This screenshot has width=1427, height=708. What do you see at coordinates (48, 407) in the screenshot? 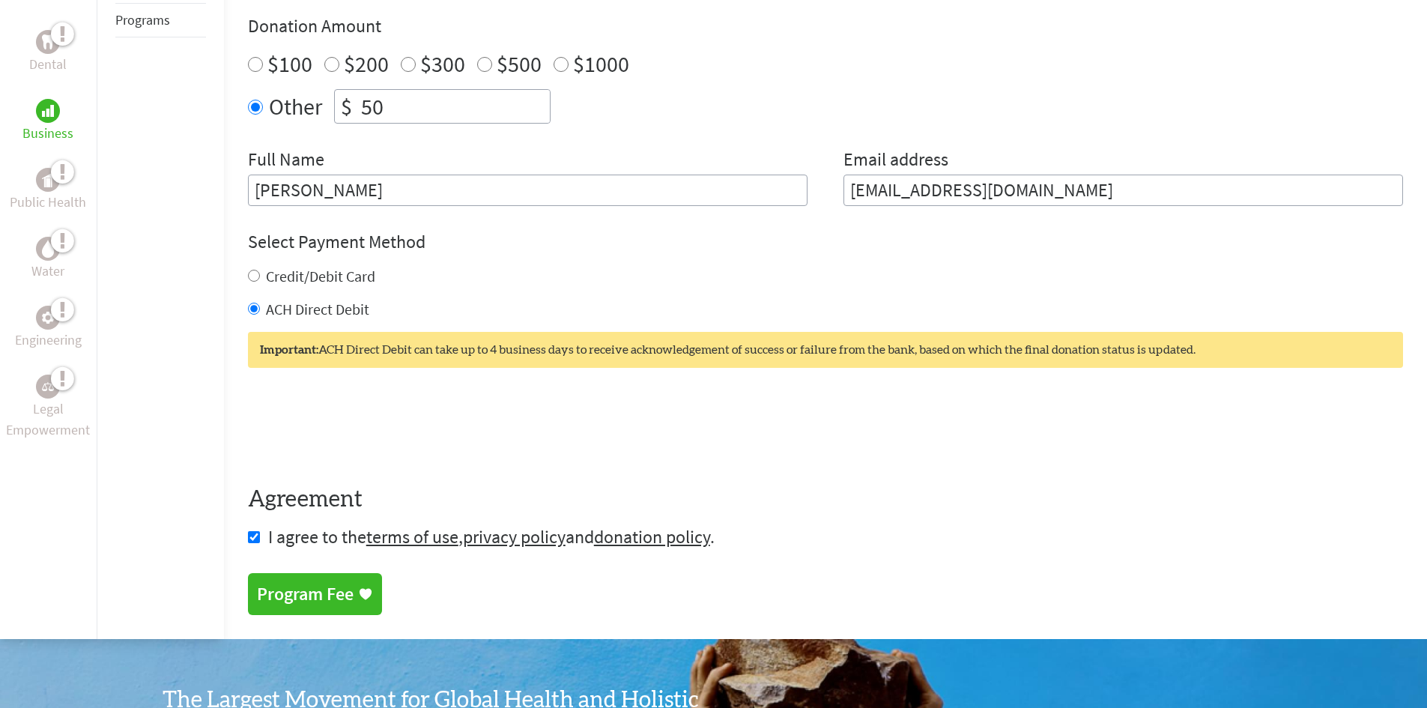
I see `a: Legal EmpowermentLegal Empowerment` at bounding box center [48, 407].